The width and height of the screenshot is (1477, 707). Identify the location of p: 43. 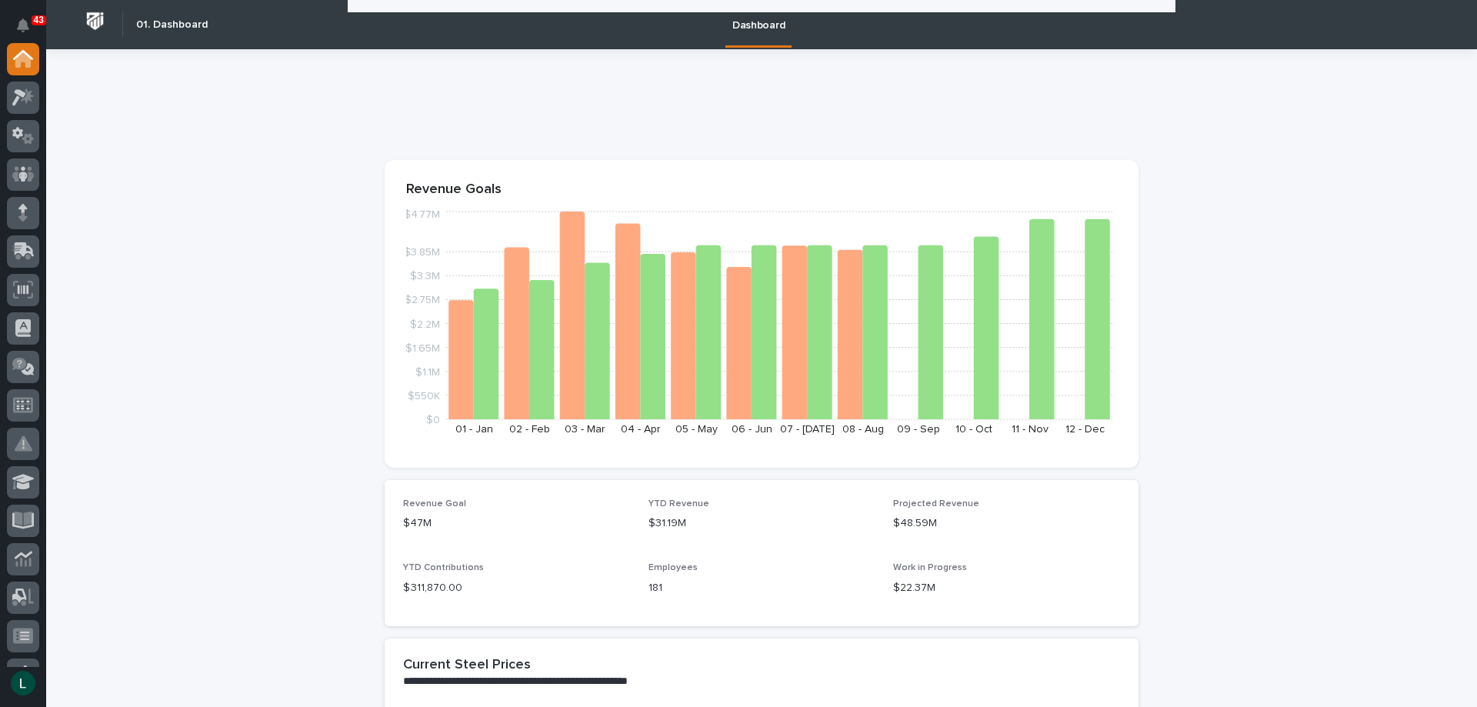
(38, 20).